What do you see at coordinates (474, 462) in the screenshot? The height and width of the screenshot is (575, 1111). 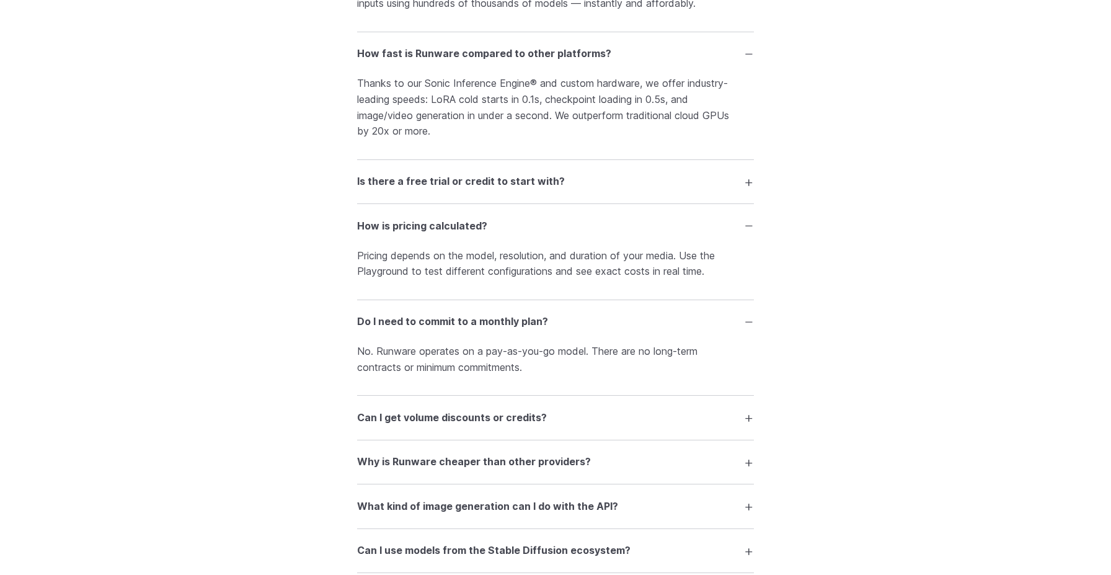 I see `h3: Why is Runware cheaper than other providers?` at bounding box center [474, 462].